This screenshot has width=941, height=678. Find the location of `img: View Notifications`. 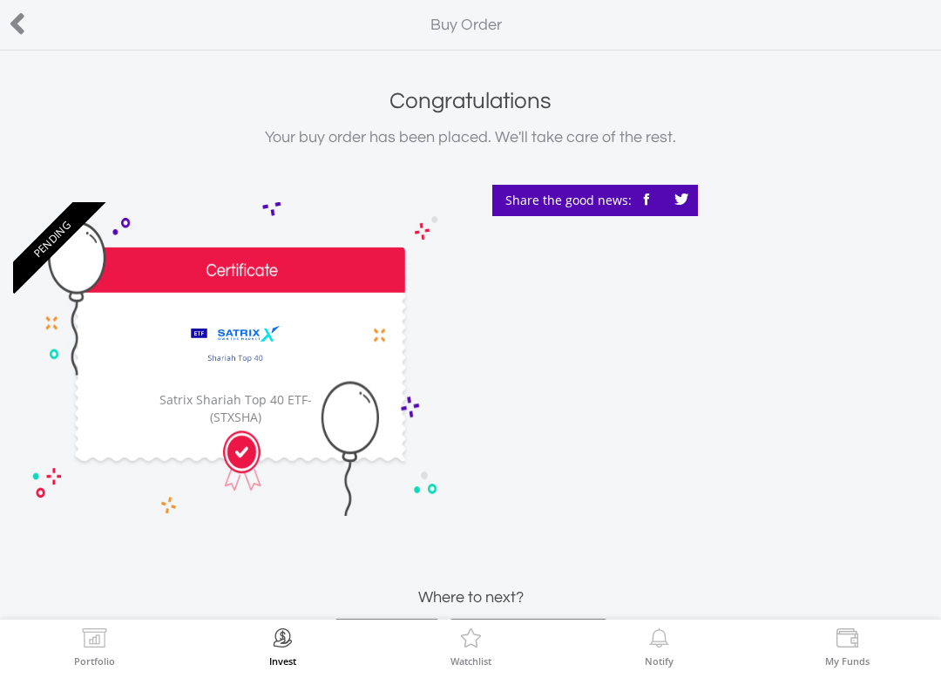

img: View Notifications is located at coordinates (659, 641).